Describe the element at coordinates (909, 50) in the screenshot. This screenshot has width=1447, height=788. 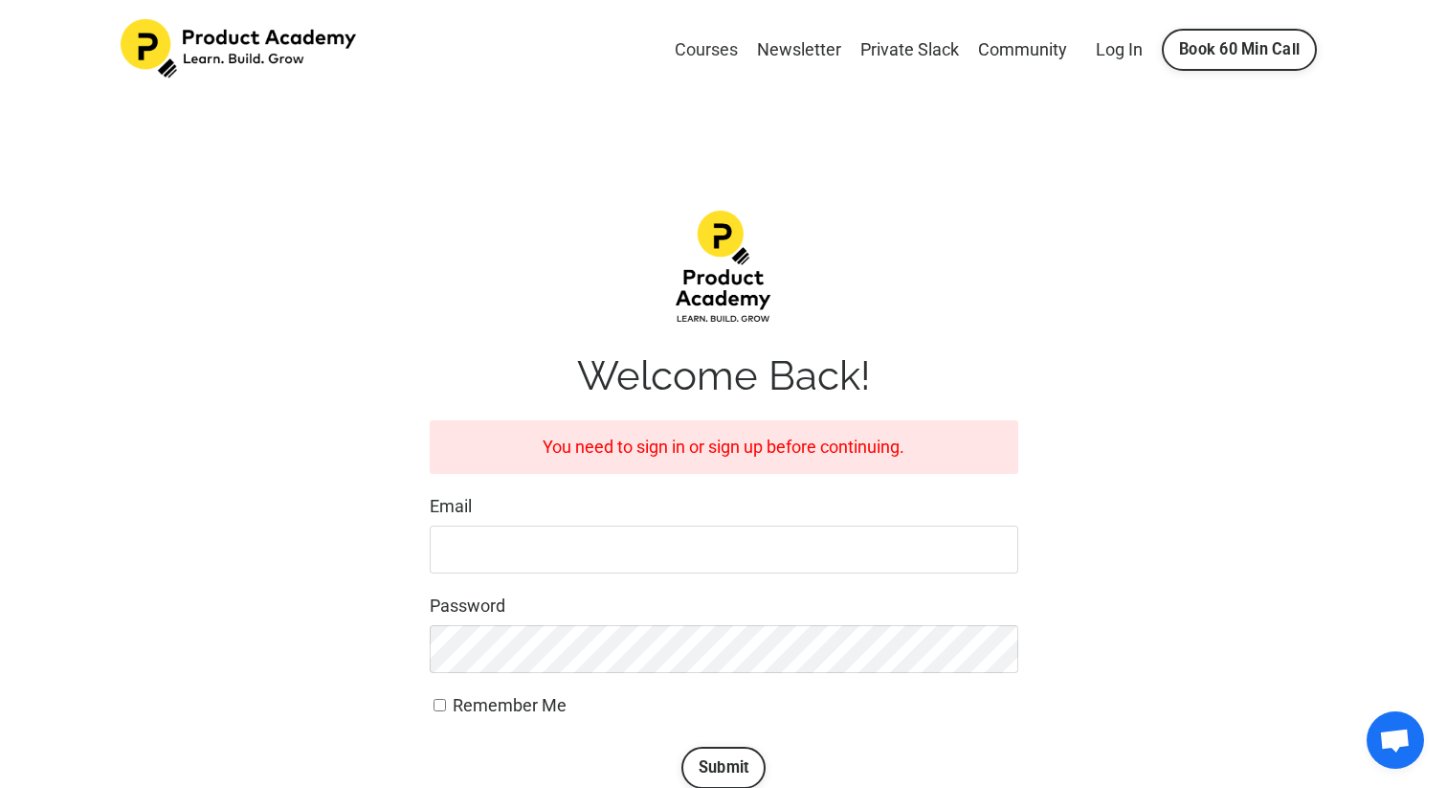
I see `a: Private Slack` at that location.